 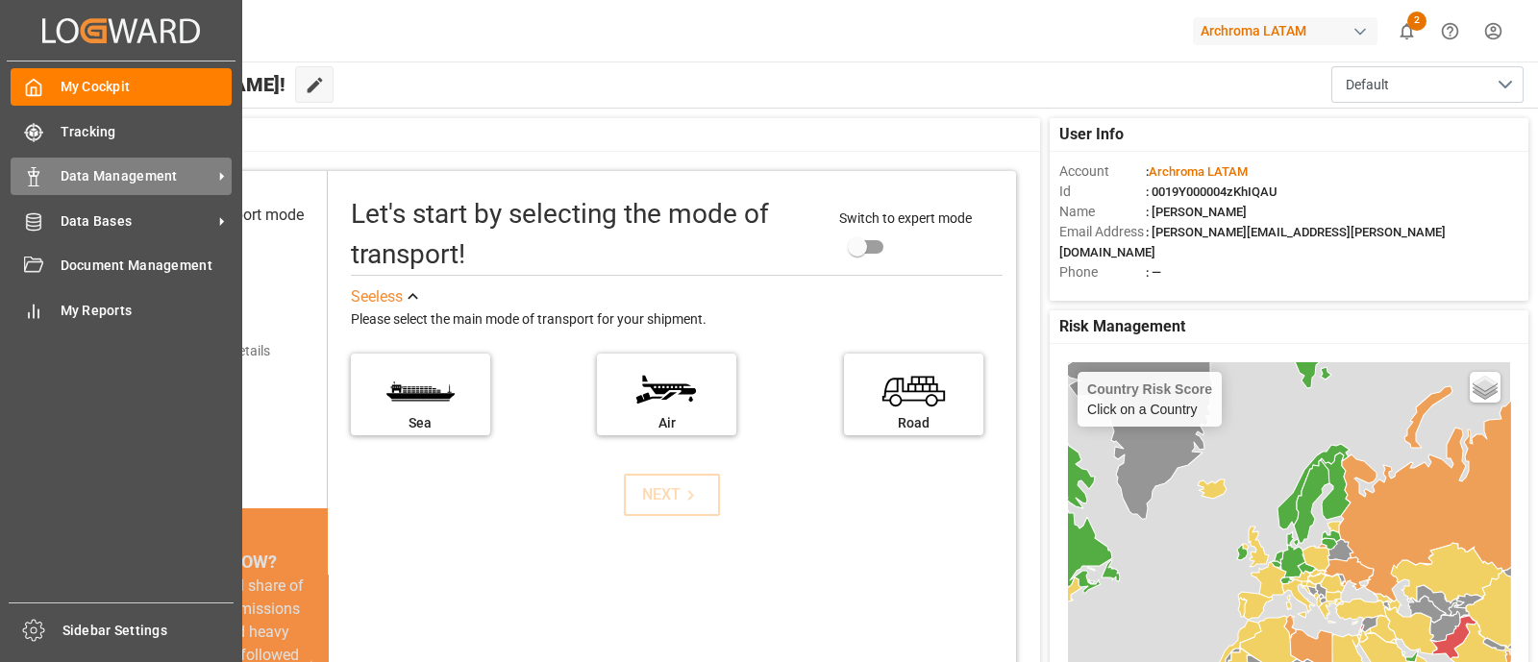 What do you see at coordinates (1285, 31) in the screenshot?
I see `div: Archroma LATAM` at bounding box center [1285, 31].